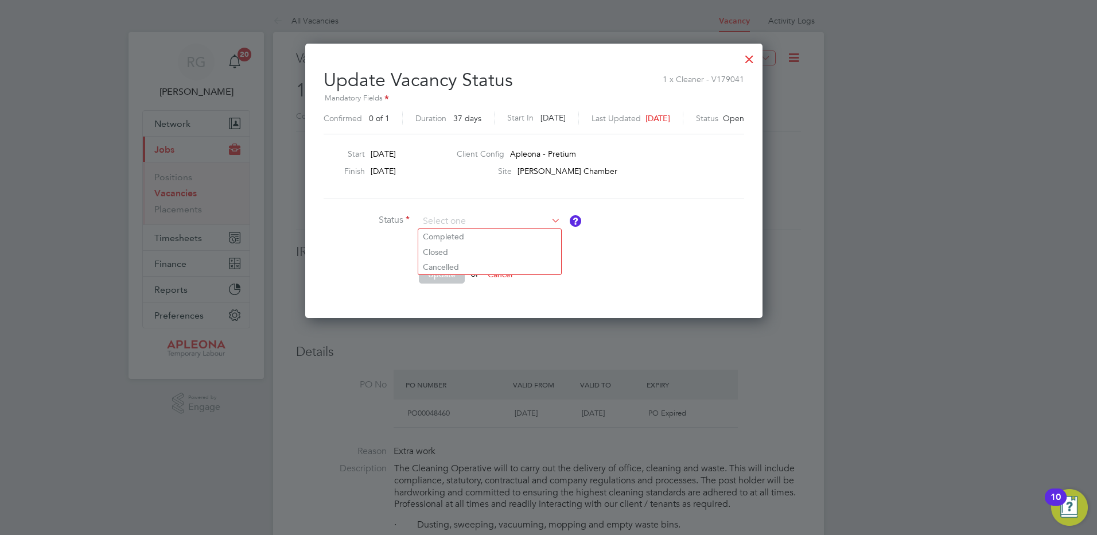  What do you see at coordinates (576, 221) in the screenshot?
I see `button: Vacancy Status Definitions` at bounding box center [576, 221].